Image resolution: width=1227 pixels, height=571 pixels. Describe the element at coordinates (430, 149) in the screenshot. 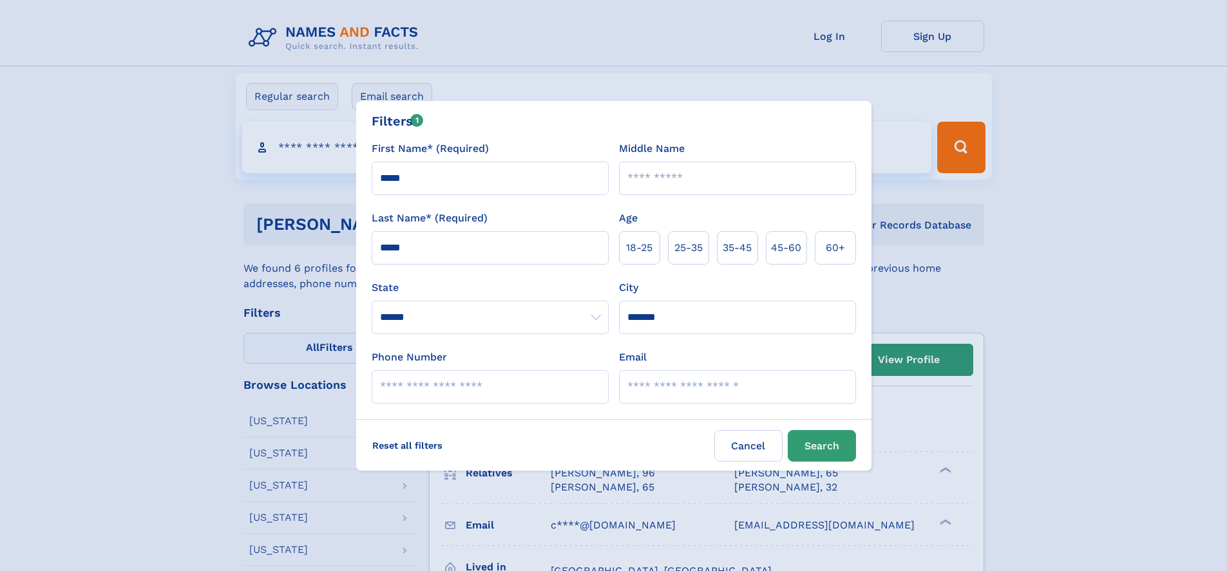

I see `label: First Name* (Required)` at that location.